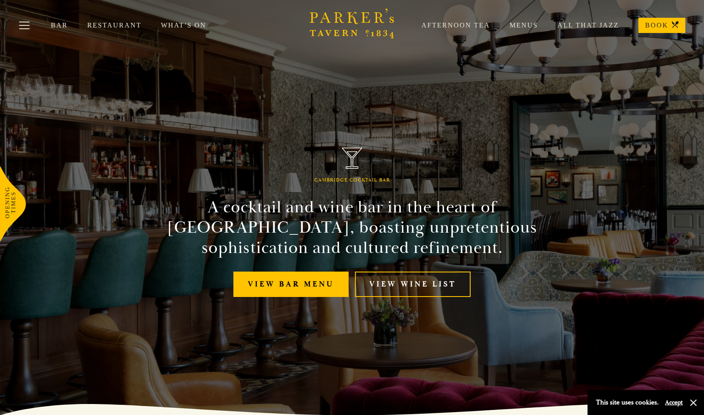 This screenshot has width=704, height=415. What do you see at coordinates (674, 403) in the screenshot?
I see `button: Accept` at bounding box center [674, 403].